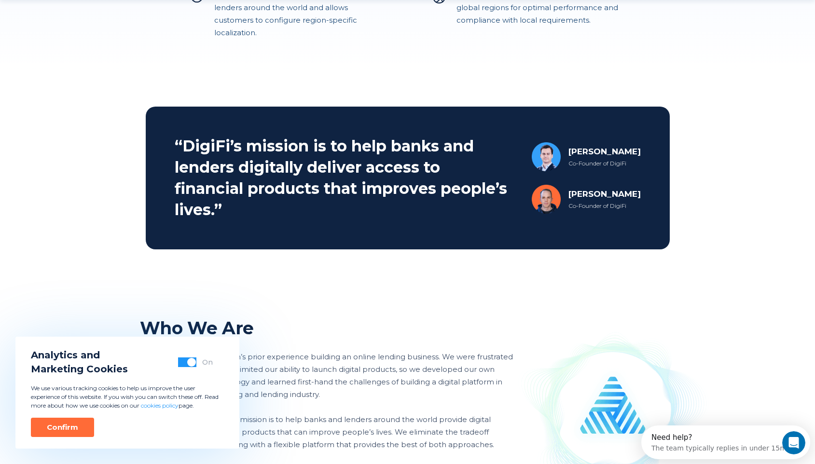 This screenshot has width=815, height=464. Describe the element at coordinates (79, 355) in the screenshot. I see `span: Analytics and` at that location.